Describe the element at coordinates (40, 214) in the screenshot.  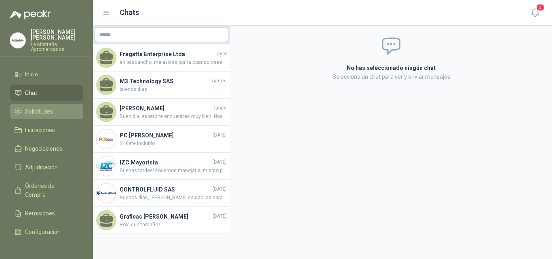
I see `span: Remisiones` at that location.